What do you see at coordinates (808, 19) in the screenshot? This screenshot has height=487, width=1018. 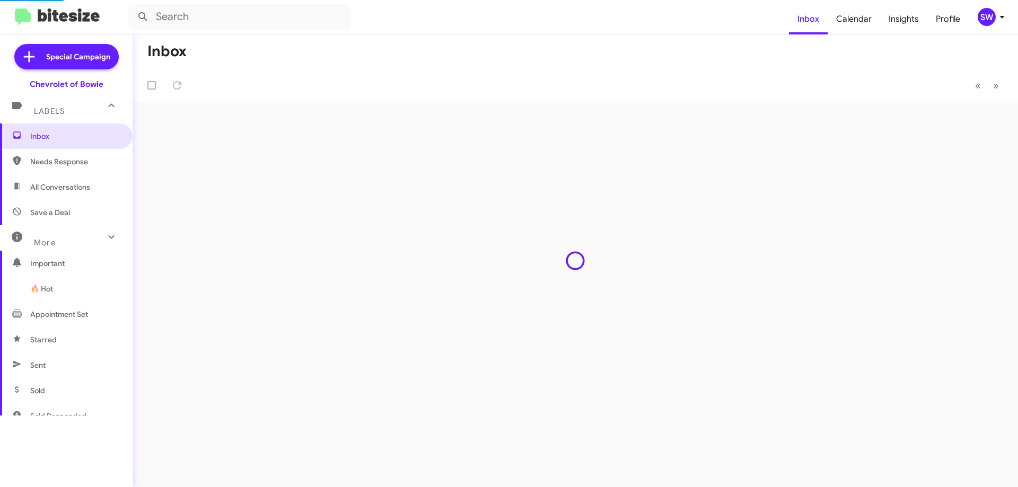 I see `a: Inbox` at bounding box center [808, 19].